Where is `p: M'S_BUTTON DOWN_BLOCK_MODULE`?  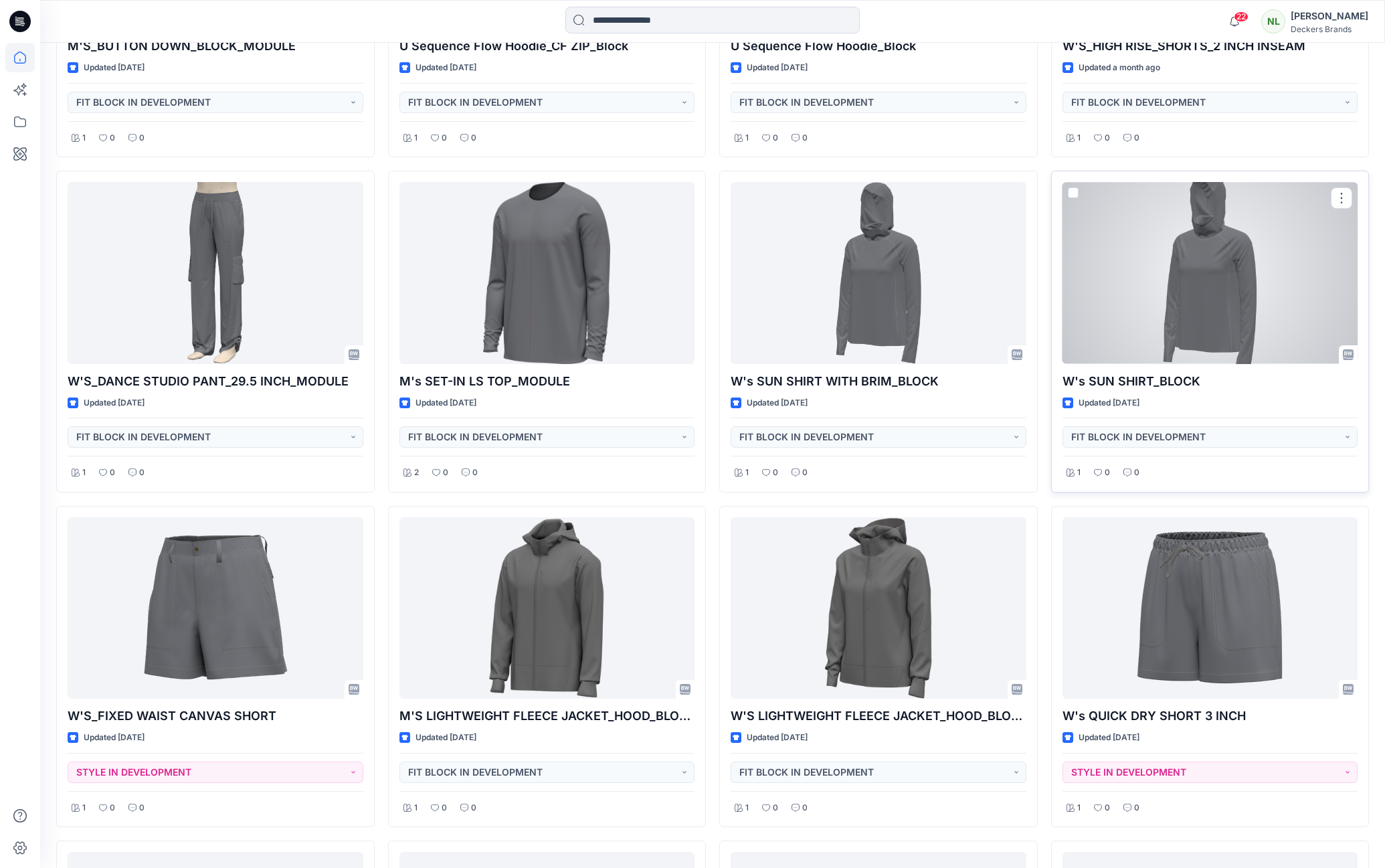 p: M'S_BUTTON DOWN_BLOCK_MODULE is located at coordinates (215, 46).